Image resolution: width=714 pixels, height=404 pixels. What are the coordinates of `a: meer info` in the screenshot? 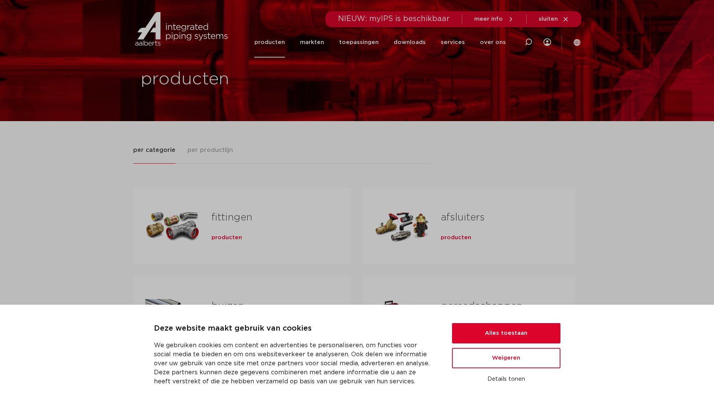 It's located at (494, 19).